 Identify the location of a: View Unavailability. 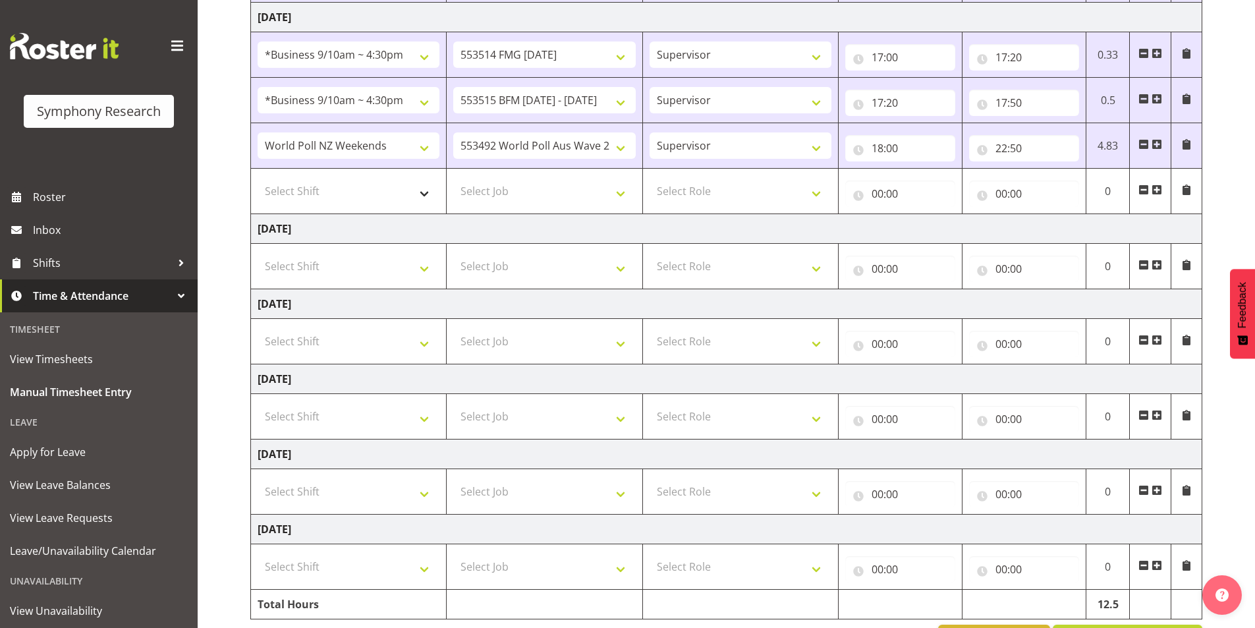
(99, 611).